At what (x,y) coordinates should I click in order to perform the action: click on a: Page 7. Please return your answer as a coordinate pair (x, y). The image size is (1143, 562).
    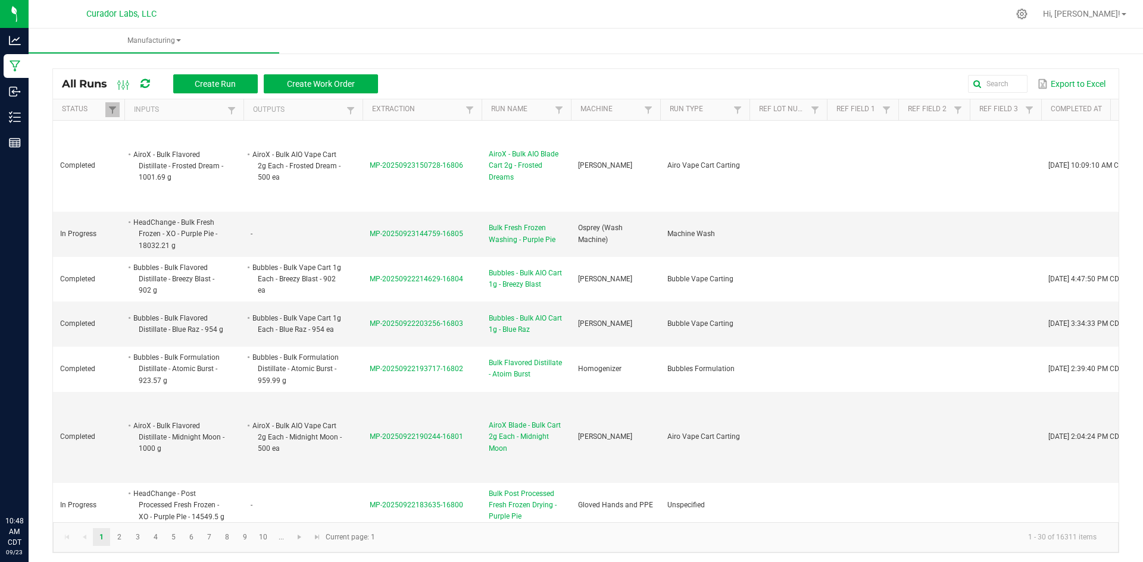
    Looking at the image, I should click on (209, 537).